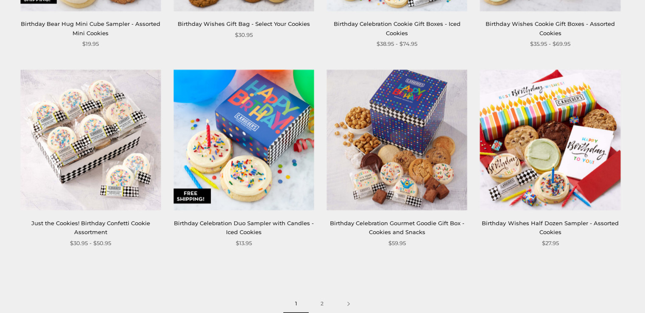  What do you see at coordinates (550, 139) in the screenshot?
I see `img: Birthday Wishes Half Dozen Sampler - Assorted Cookies` at bounding box center [550, 139].